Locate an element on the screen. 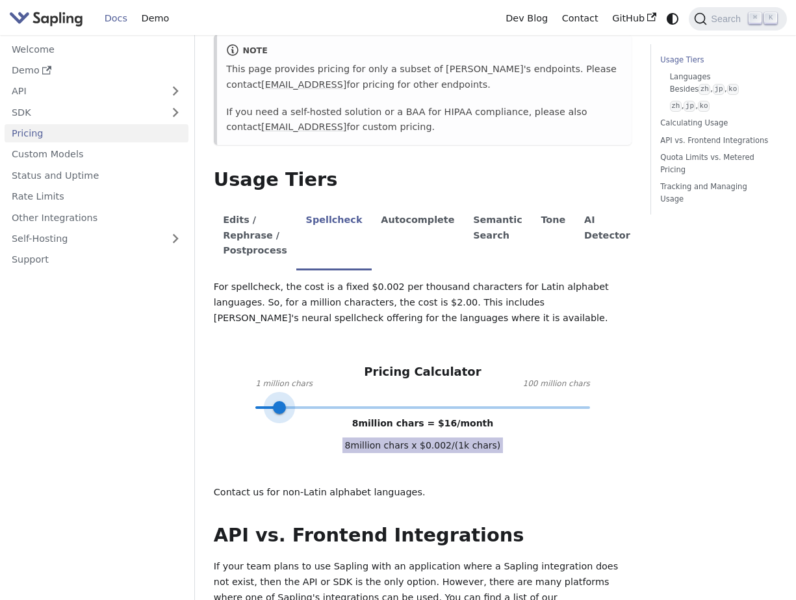 The width and height of the screenshot is (796, 600). a: Other Integrations is located at coordinates (96, 217).